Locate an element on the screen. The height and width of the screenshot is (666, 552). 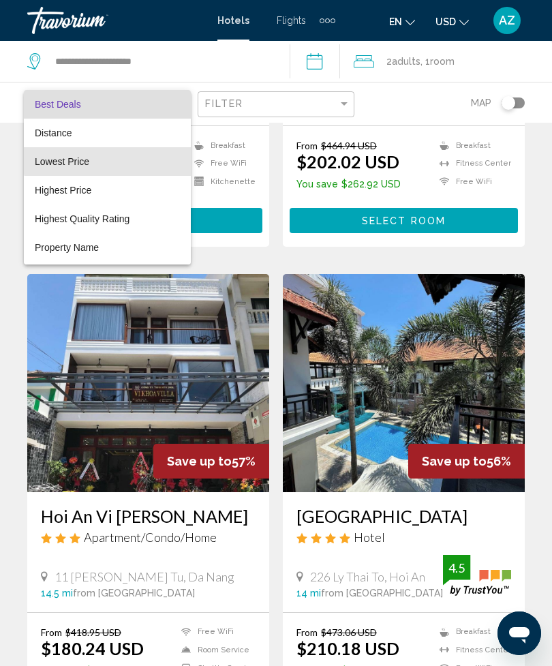
span: Lowest Price is located at coordinates (62, 162).